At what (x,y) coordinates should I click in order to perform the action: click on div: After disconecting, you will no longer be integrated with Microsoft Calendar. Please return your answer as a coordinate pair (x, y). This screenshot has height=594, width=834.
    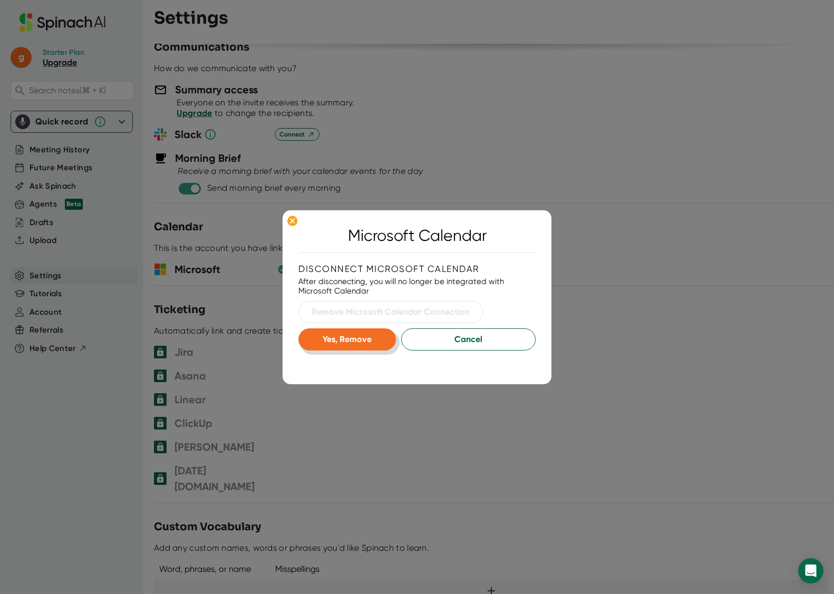
    Looking at the image, I should click on (417, 286).